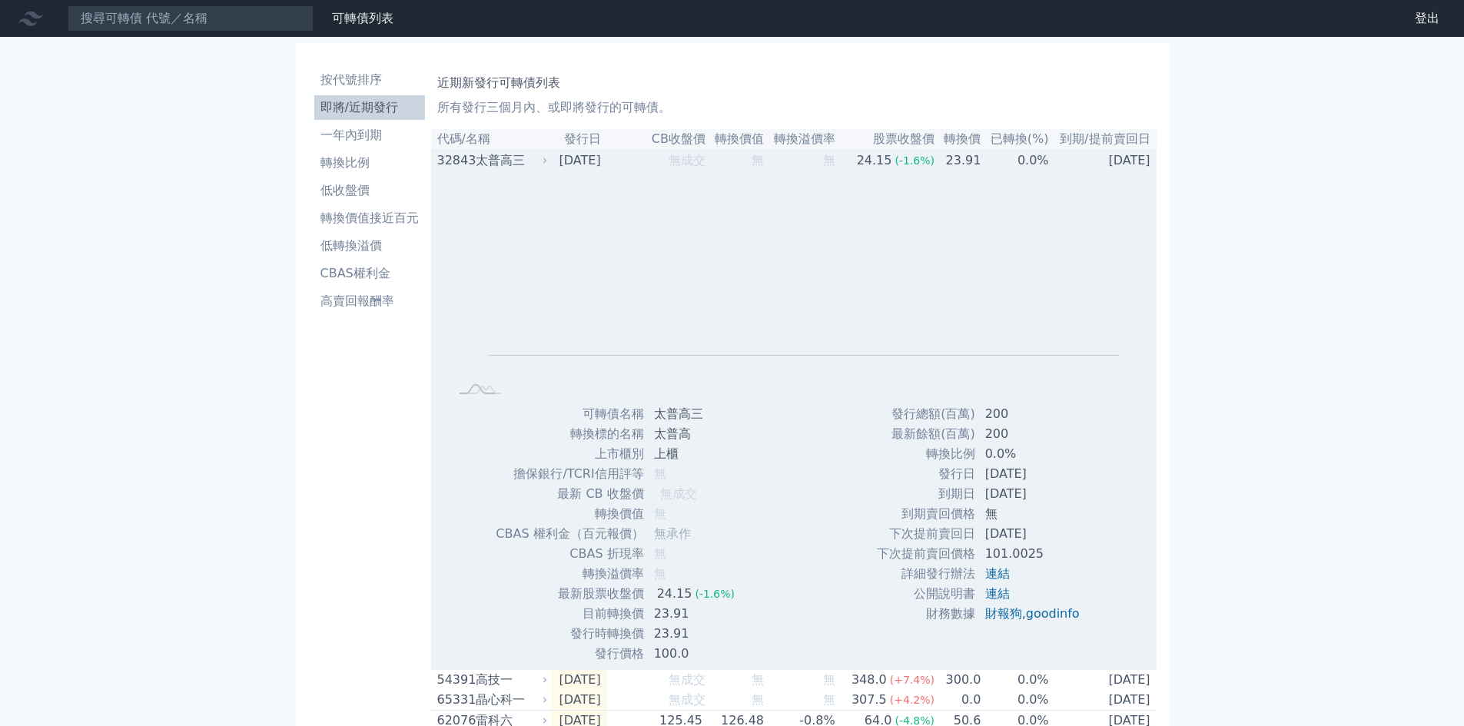  I want to click on td: 下次提前賣回價格, so click(926, 554).